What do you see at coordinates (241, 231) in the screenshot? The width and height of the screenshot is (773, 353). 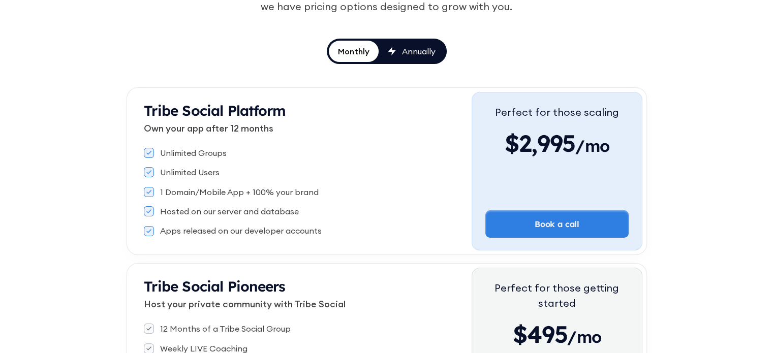 I see `div: Apps released on our developer accounts` at bounding box center [241, 231].